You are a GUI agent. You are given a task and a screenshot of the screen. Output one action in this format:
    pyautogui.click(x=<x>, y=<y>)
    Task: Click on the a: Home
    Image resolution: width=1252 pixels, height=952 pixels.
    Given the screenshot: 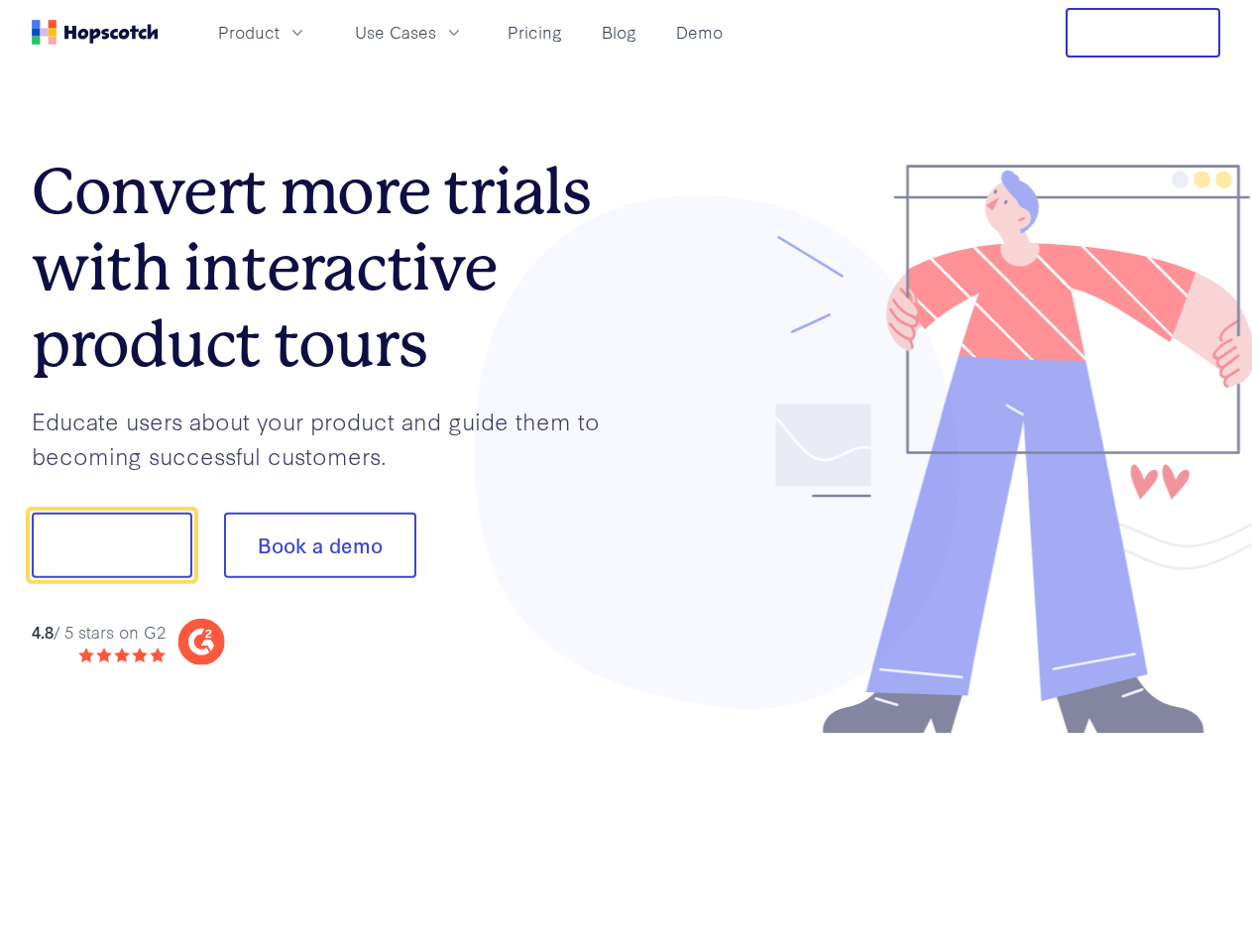 What is the action you would take?
    pyautogui.click(x=96, y=32)
    